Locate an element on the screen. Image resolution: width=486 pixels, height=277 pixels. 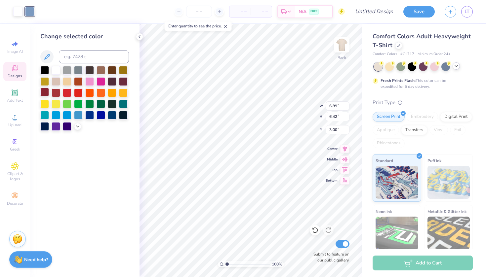
a: LT is located at coordinates (467, 12).